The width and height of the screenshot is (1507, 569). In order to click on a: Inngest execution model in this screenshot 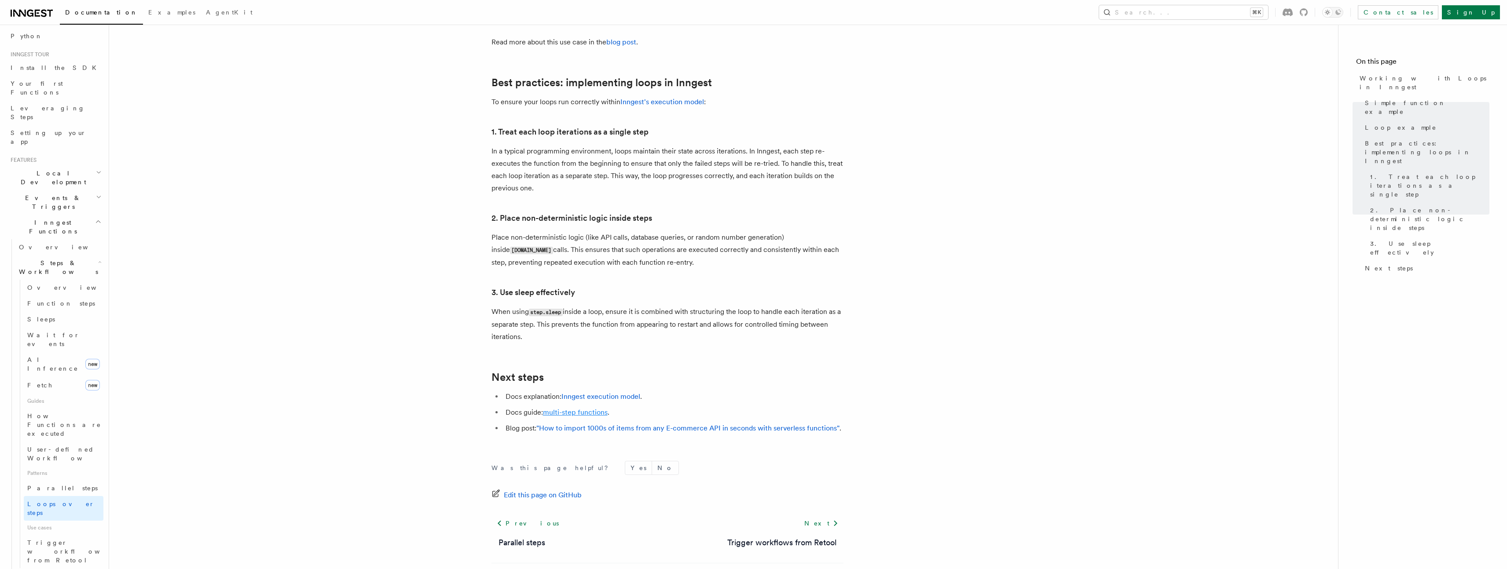, I will do `click(601, 396)`.